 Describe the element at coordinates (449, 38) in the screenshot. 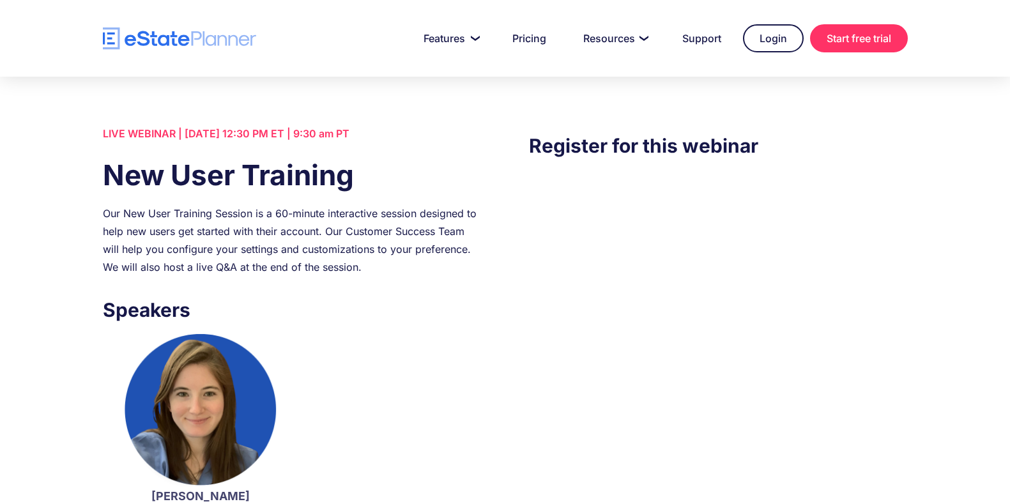

I see `a: Features` at that location.